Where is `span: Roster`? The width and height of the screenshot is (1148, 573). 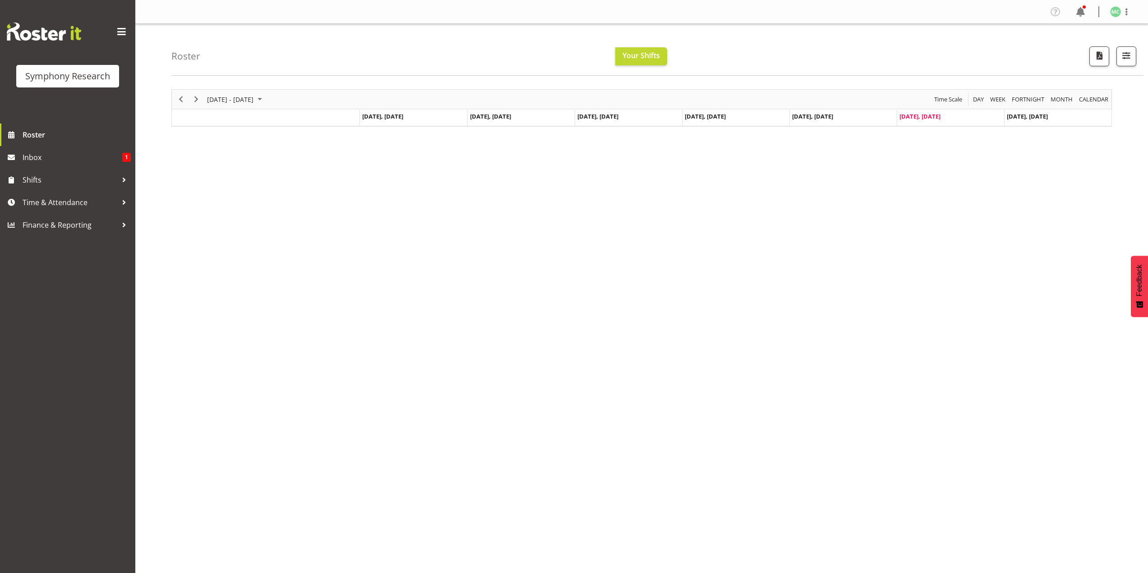
span: Roster is located at coordinates (77, 135).